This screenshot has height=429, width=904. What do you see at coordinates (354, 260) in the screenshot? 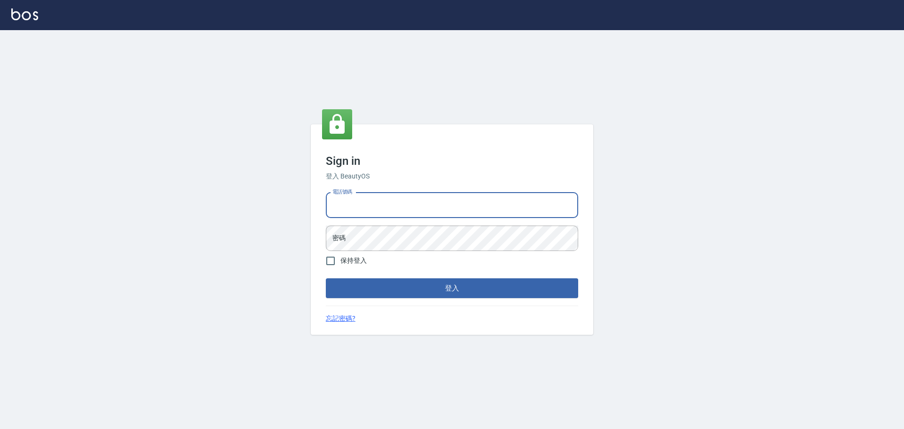
I see `span: 保持登入` at bounding box center [354, 260].